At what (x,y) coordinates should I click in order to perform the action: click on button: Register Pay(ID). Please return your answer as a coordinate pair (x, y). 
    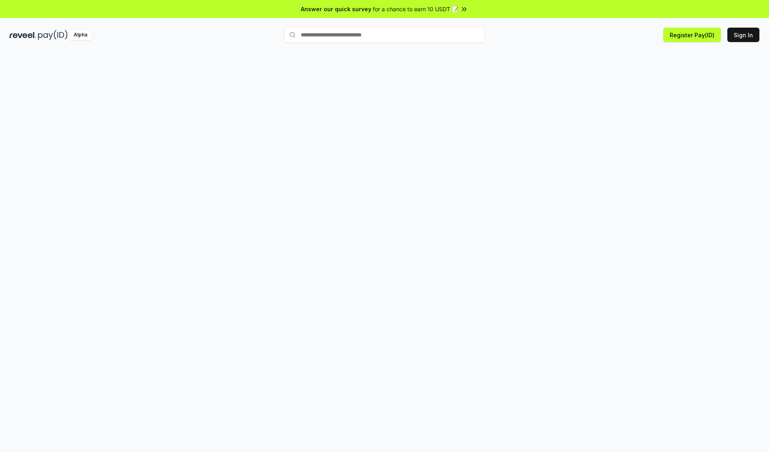
    Looking at the image, I should click on (692, 35).